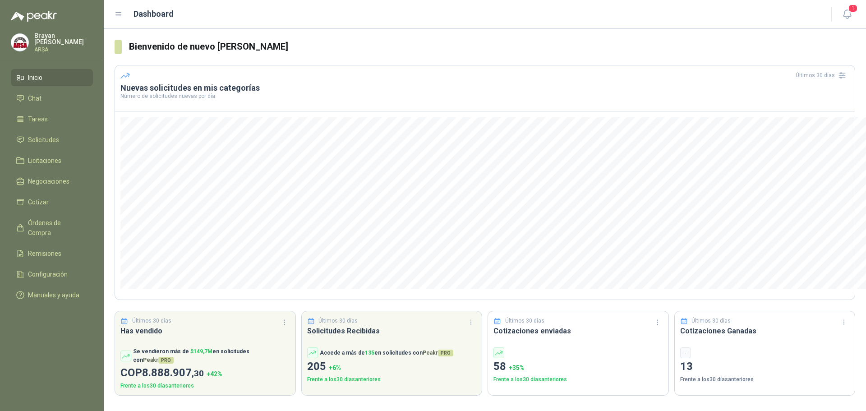 The image size is (866, 411). What do you see at coordinates (20, 42) in the screenshot?
I see `img: Company Logo` at bounding box center [20, 42].